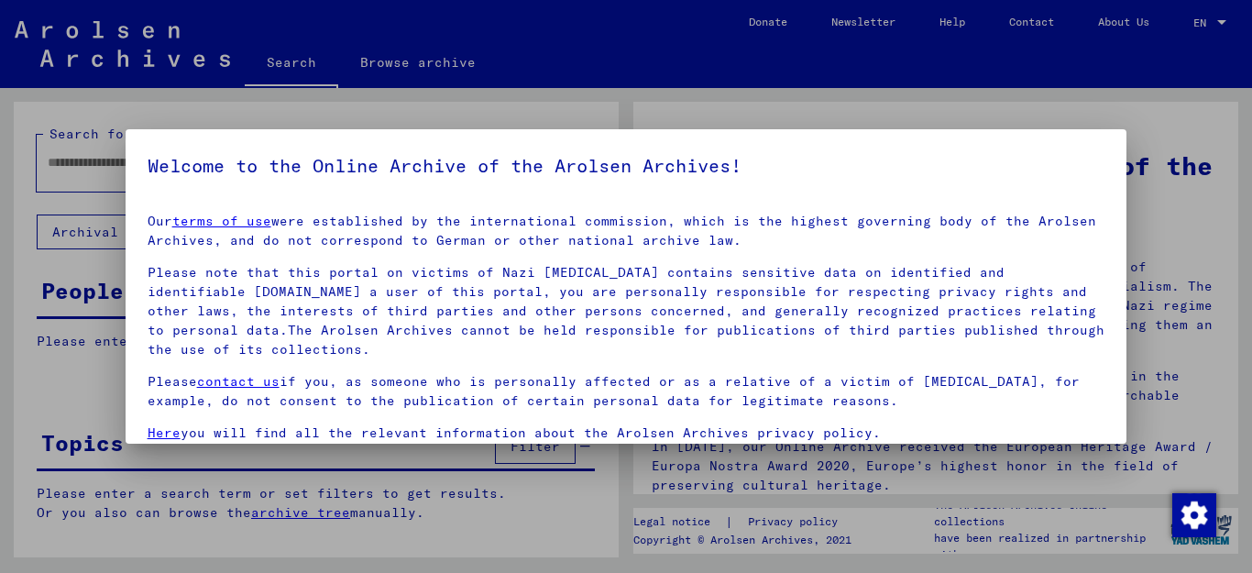  I want to click on a: Here, so click(164, 433).